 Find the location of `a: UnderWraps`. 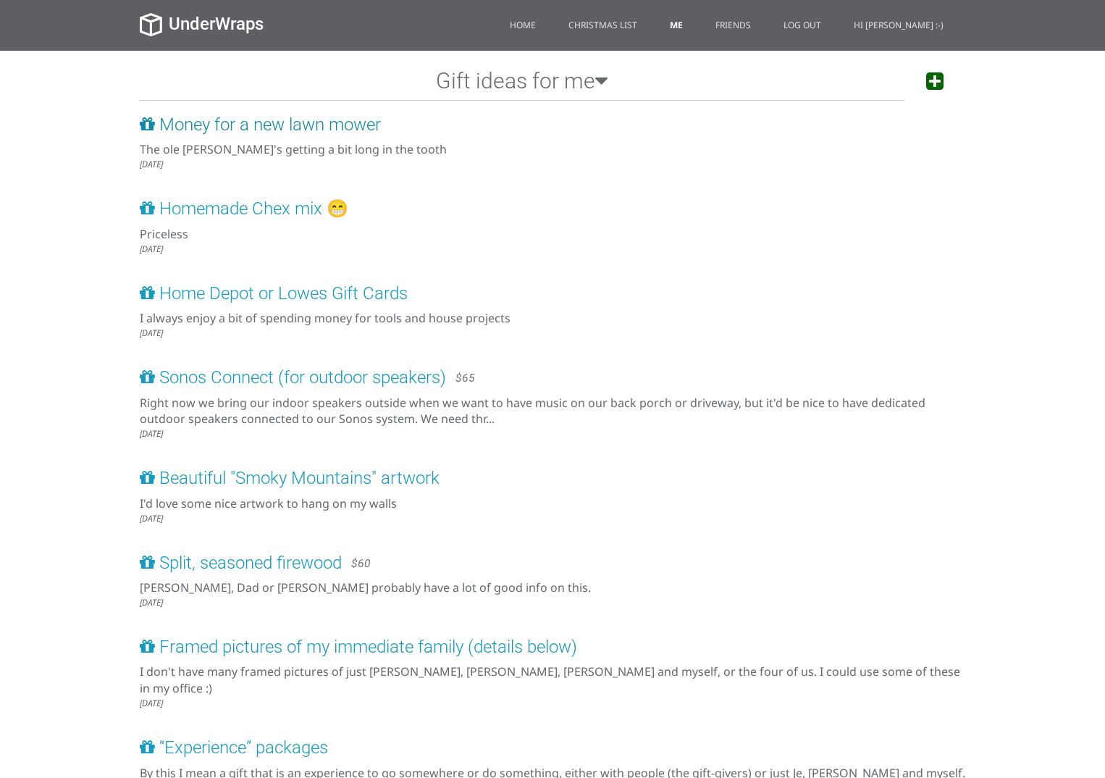

a: UnderWraps is located at coordinates (201, 24).